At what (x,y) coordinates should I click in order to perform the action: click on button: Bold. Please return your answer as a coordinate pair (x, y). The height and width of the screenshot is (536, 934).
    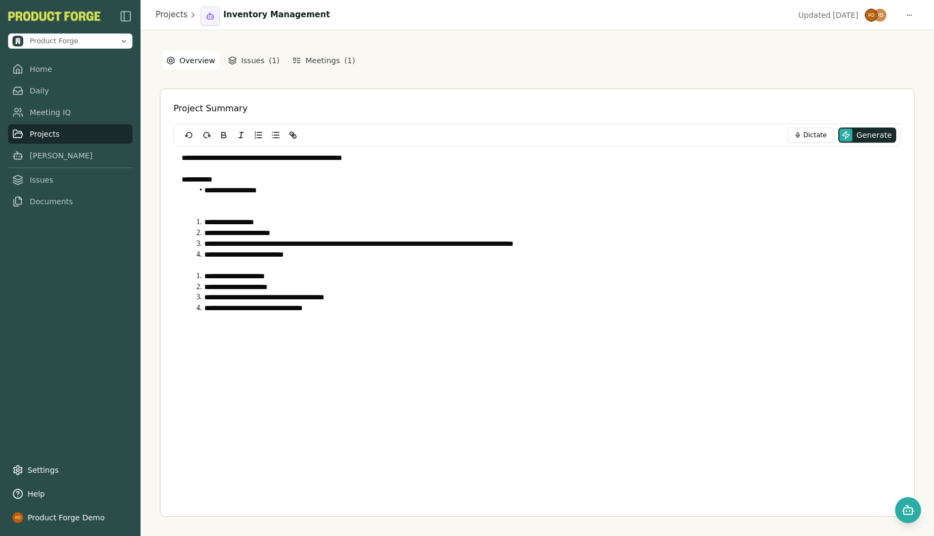
    Looking at the image, I should click on (224, 135).